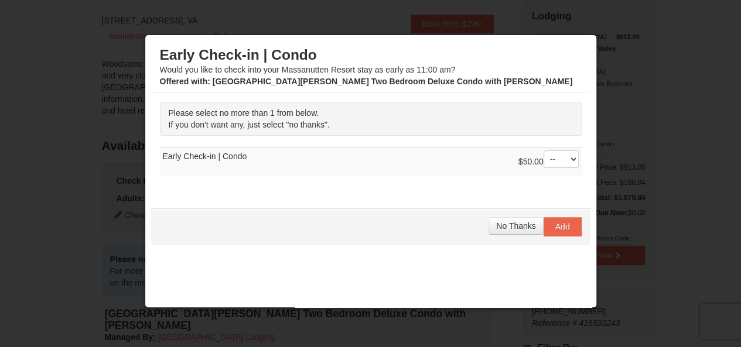 This screenshot has height=347, width=741. What do you see at coordinates (184, 81) in the screenshot?
I see `span: Offered with` at bounding box center [184, 81].